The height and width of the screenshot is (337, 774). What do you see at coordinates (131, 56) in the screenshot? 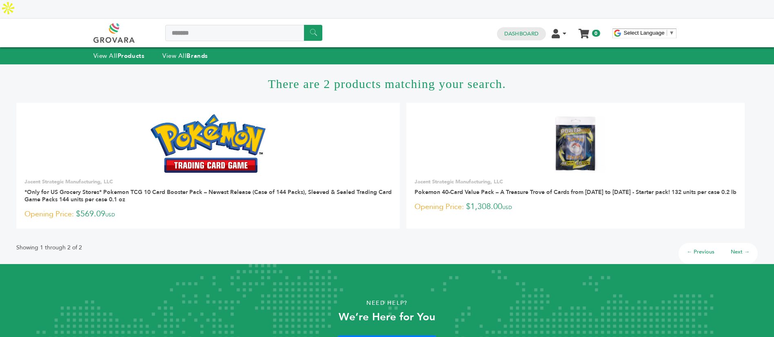
I see `strong: Products` at bounding box center [131, 56].